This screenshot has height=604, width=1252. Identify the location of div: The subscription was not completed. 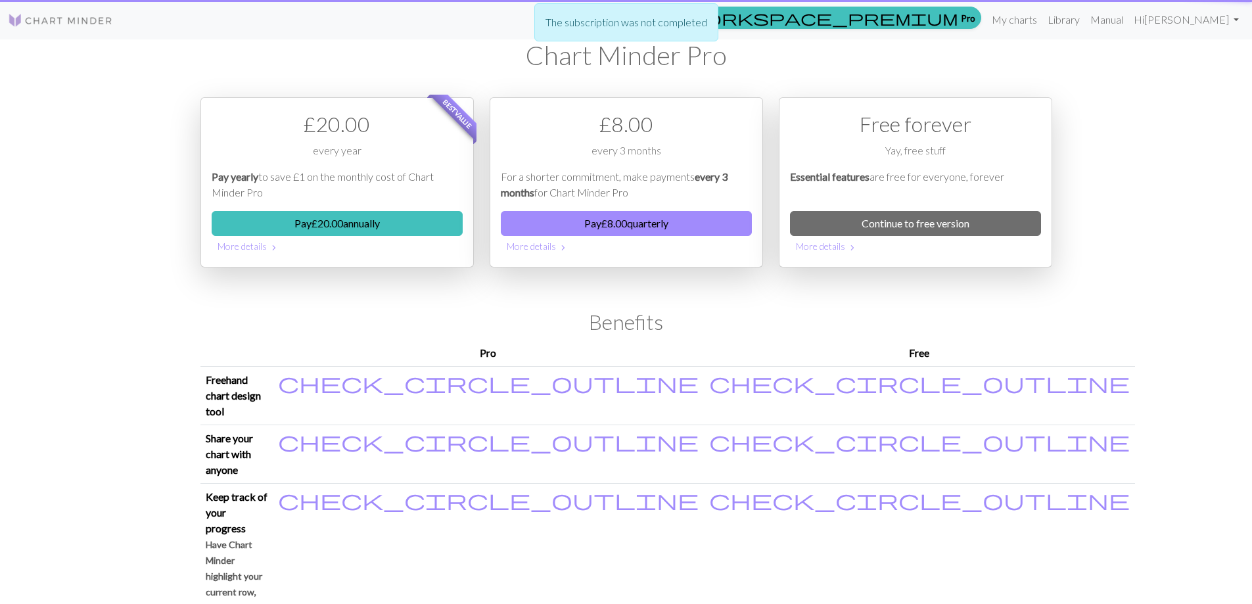
(626, 22).